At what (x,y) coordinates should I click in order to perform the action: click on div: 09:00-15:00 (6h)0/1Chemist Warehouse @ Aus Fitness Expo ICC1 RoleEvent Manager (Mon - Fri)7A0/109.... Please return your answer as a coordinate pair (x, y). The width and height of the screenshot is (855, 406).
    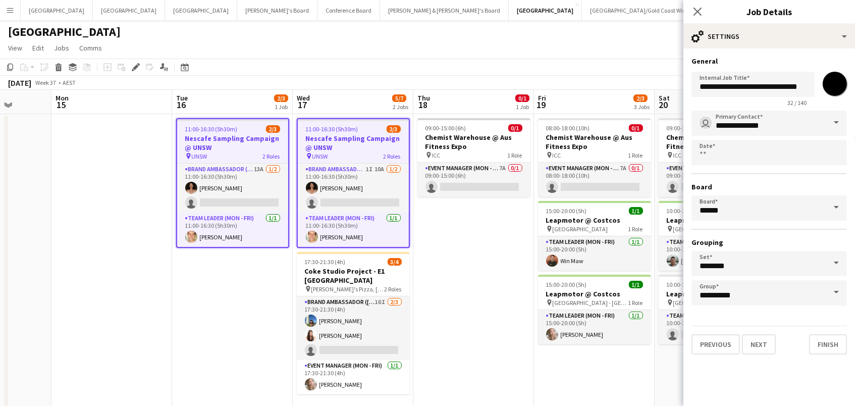
    Looking at the image, I should click on (474, 157).